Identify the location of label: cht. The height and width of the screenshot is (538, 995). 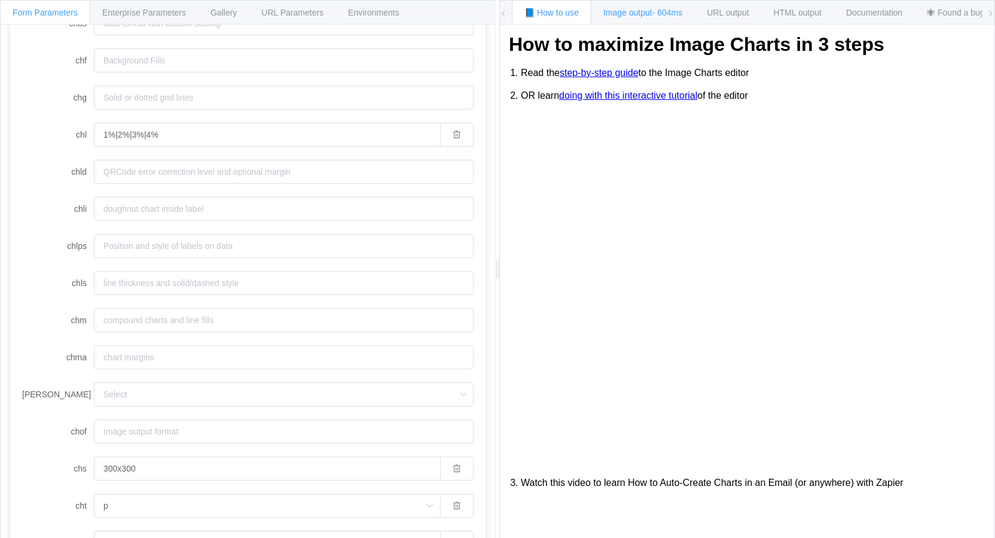
(58, 505).